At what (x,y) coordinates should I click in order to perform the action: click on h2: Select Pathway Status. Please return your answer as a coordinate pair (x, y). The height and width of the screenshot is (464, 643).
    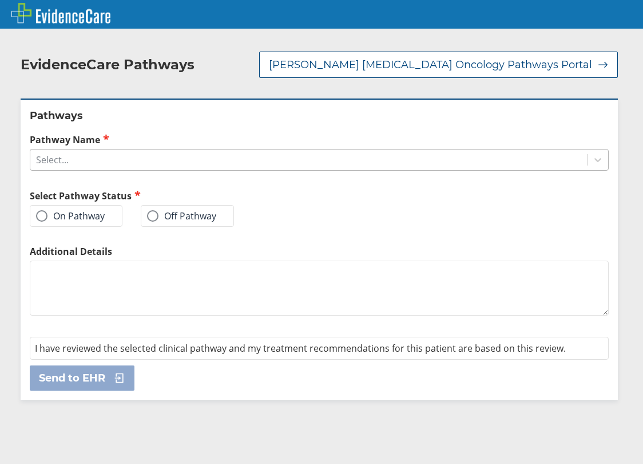
    Looking at the image, I should click on (172, 195).